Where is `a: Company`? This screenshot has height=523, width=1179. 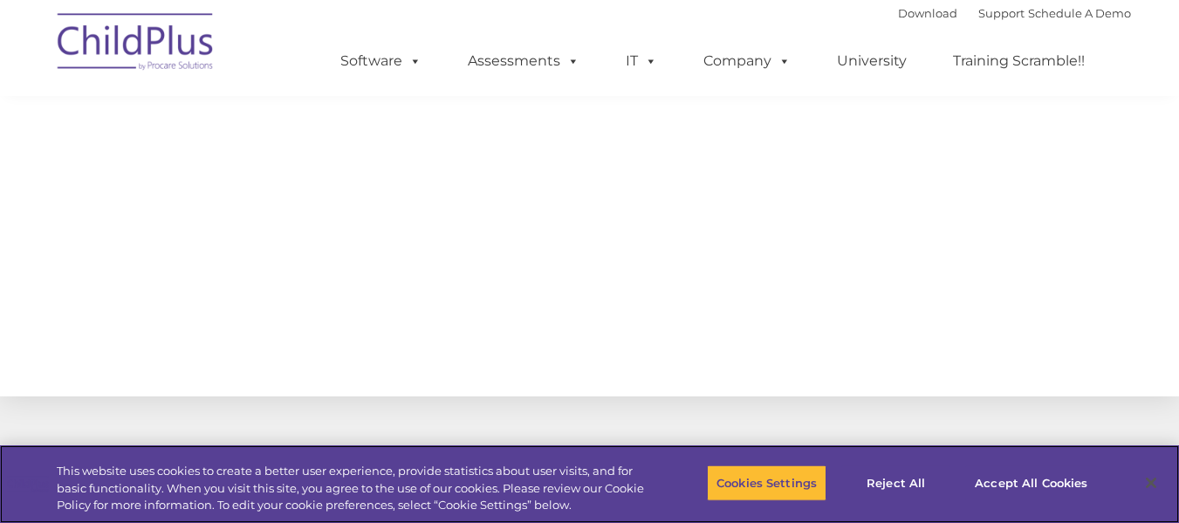
a: Company is located at coordinates (747, 61).